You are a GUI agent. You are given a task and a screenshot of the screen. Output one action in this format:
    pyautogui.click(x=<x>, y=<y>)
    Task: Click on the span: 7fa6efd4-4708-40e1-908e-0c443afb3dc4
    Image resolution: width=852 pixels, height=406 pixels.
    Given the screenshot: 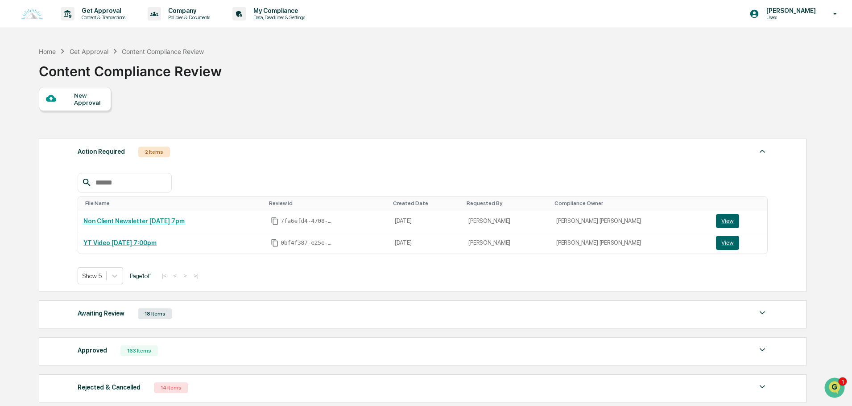 What is the action you would take?
    pyautogui.click(x=307, y=221)
    